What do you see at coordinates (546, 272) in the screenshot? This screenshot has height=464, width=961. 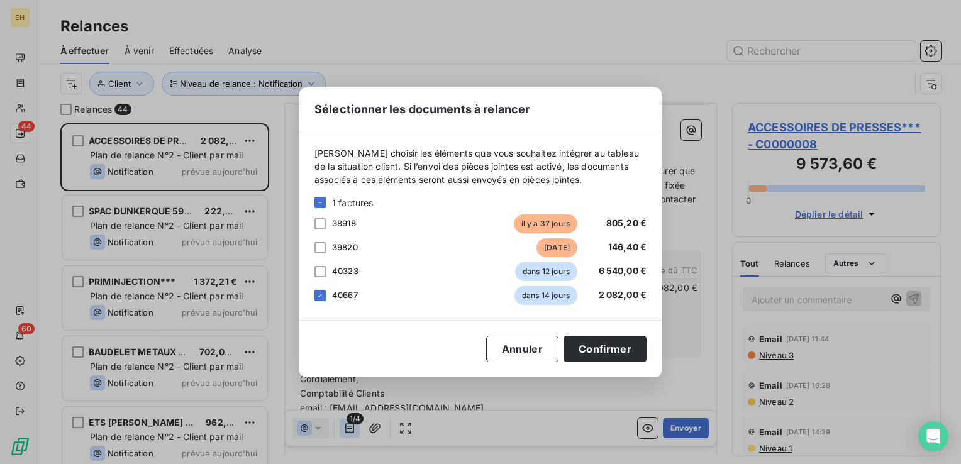 I see `span: dans 12 jours` at bounding box center [546, 272].